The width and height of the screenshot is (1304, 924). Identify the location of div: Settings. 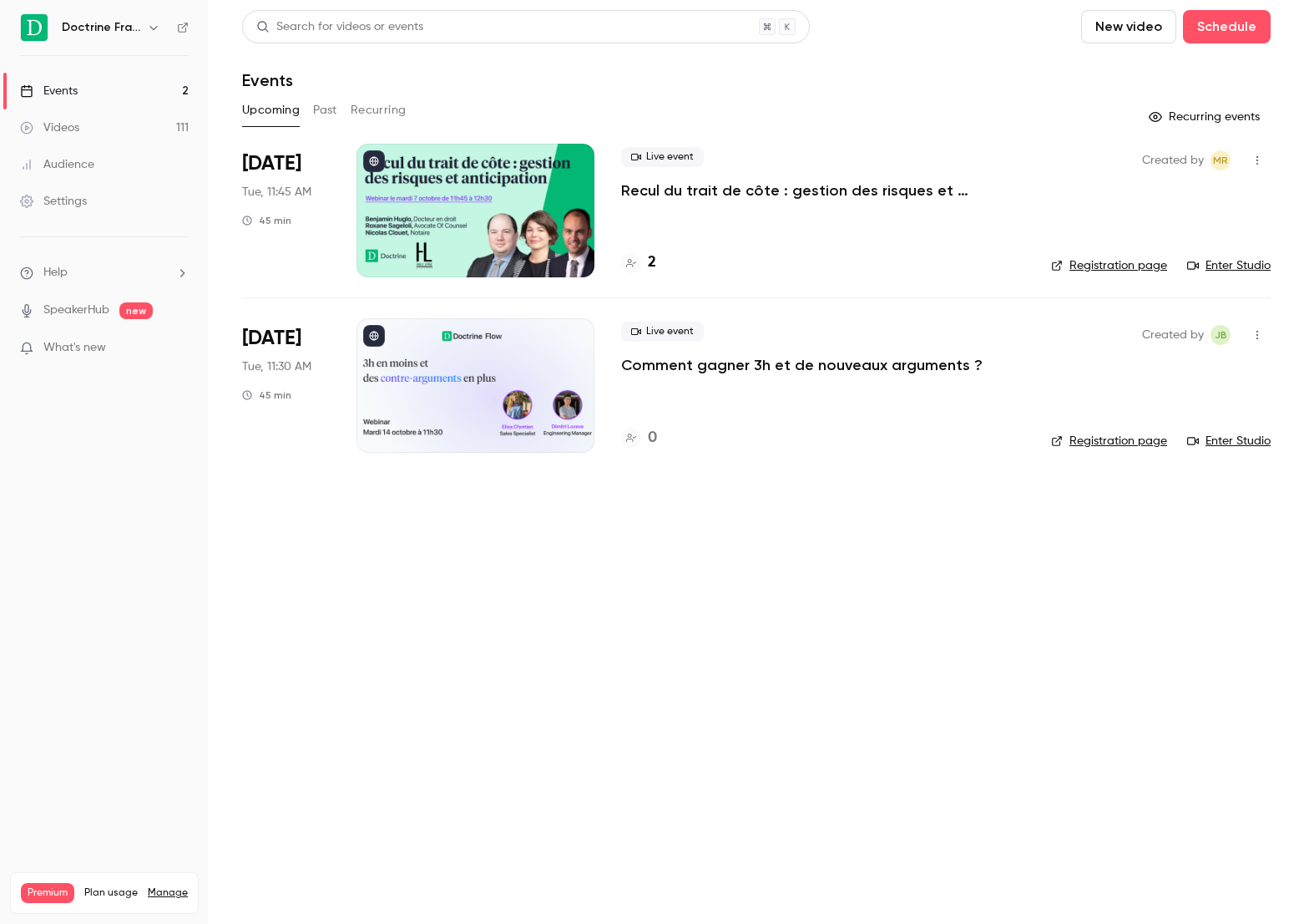
(53, 202).